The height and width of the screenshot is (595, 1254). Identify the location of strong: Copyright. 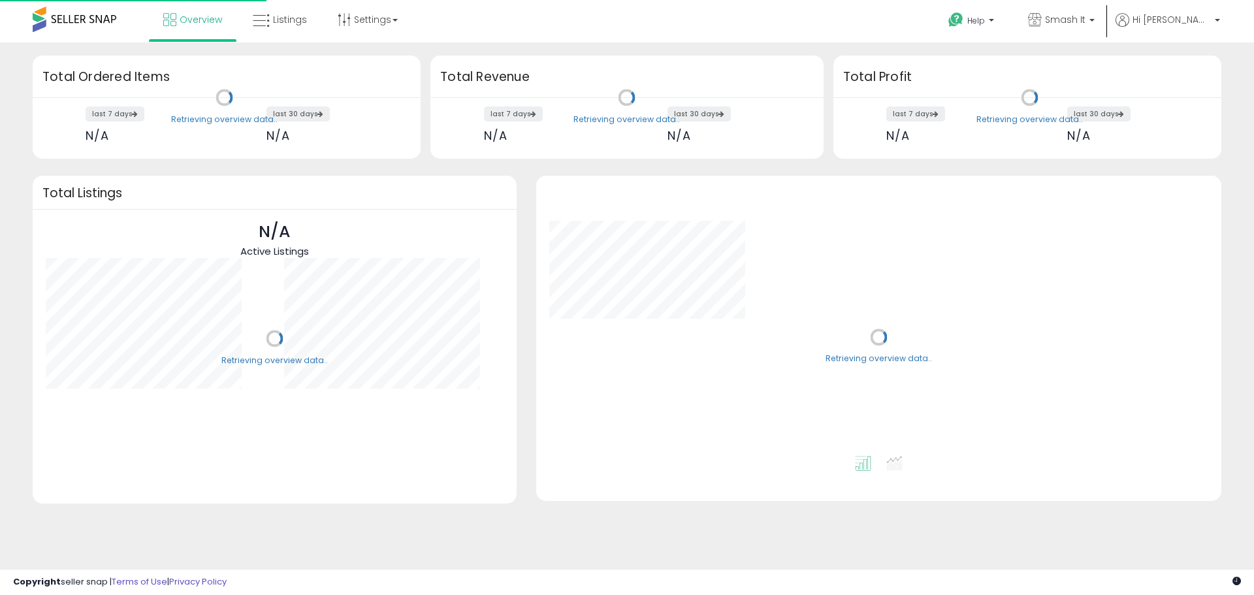
(37, 581).